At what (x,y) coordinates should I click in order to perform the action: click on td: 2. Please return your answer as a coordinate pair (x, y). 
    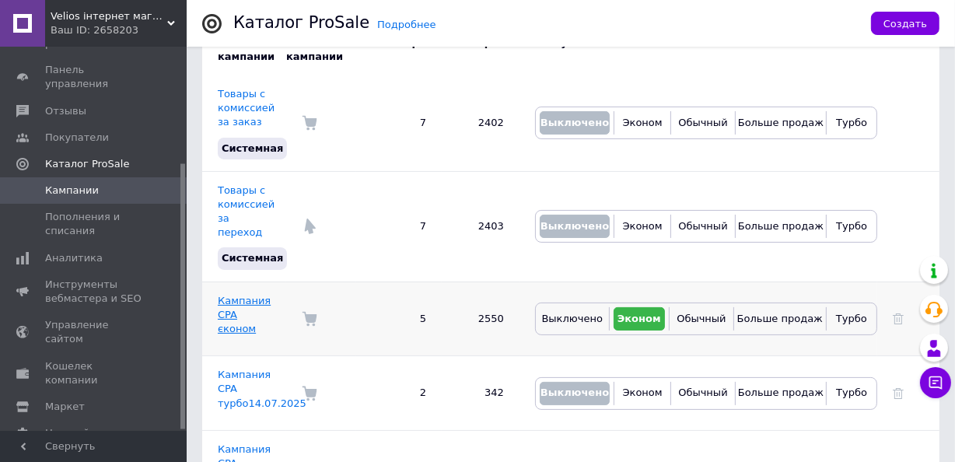
    Looking at the image, I should click on (399, 394).